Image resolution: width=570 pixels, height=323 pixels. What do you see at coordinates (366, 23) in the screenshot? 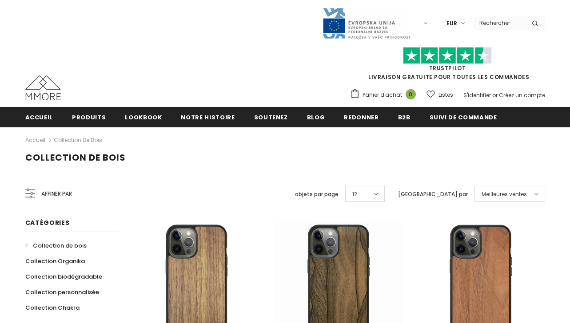
I see `a: Javni Razpis` at bounding box center [366, 23].